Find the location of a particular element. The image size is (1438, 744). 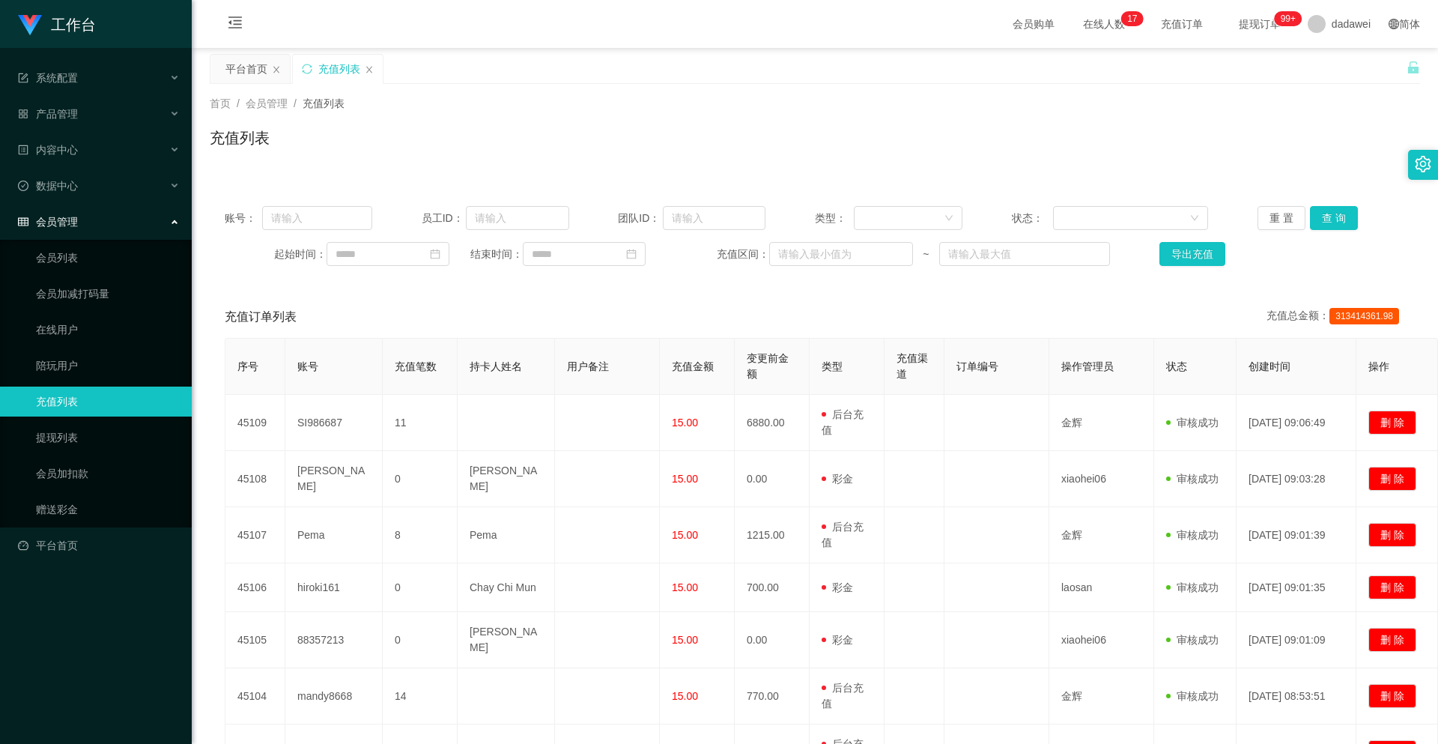

td: 45107 is located at coordinates (255, 535).